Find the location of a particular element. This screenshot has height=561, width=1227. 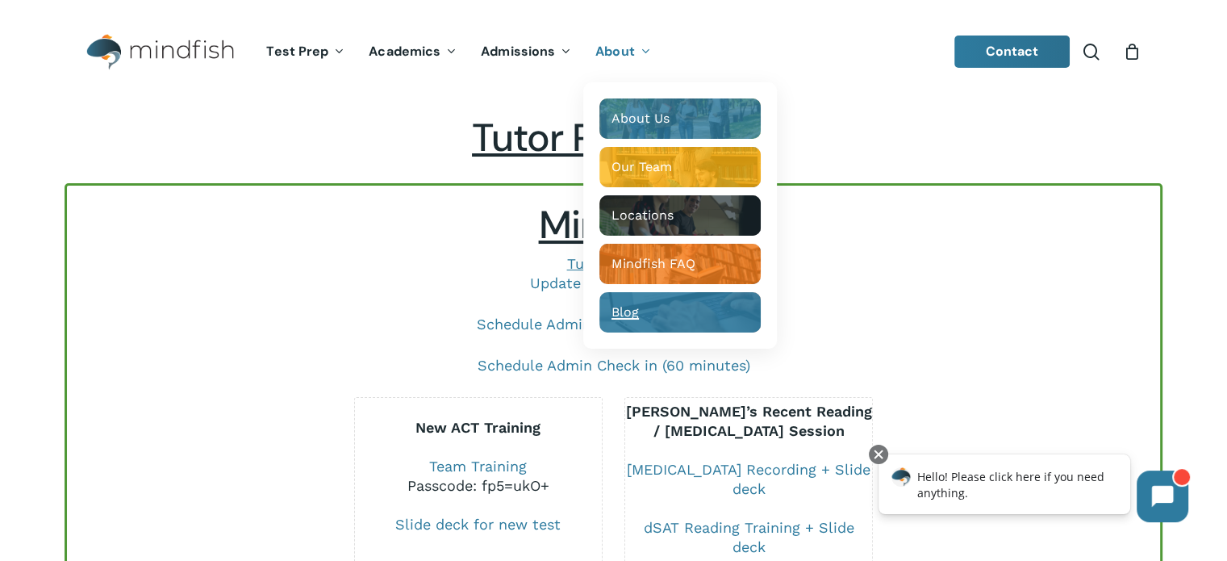

header: Main Menu is located at coordinates (613, 52).